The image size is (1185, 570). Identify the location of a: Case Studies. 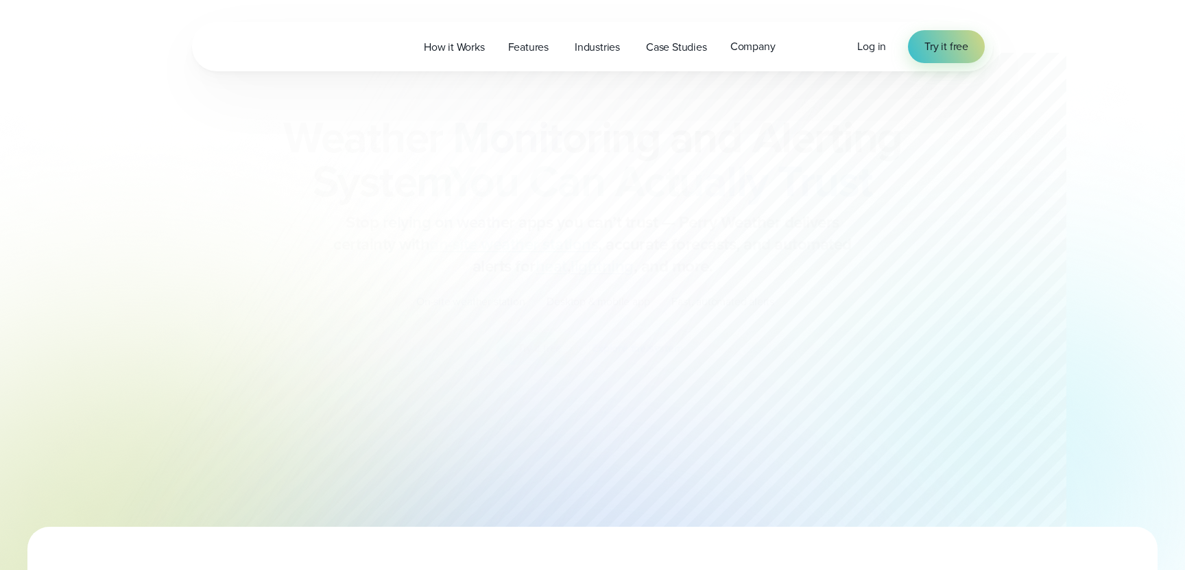
(676, 47).